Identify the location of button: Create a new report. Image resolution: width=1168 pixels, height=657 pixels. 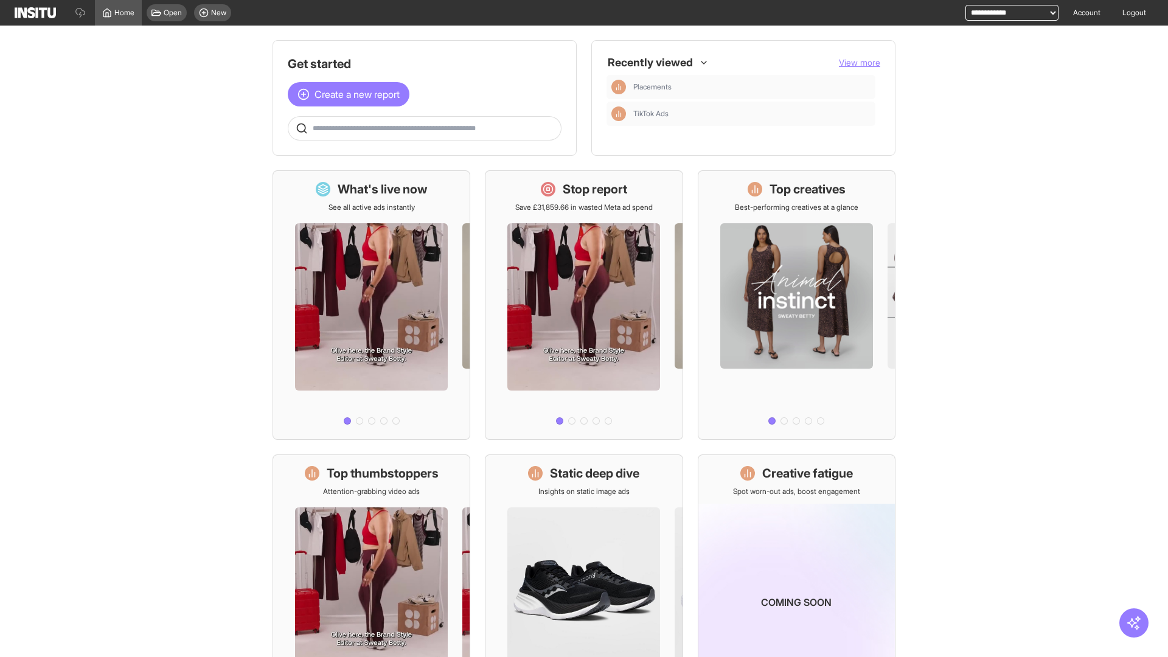
(348, 94).